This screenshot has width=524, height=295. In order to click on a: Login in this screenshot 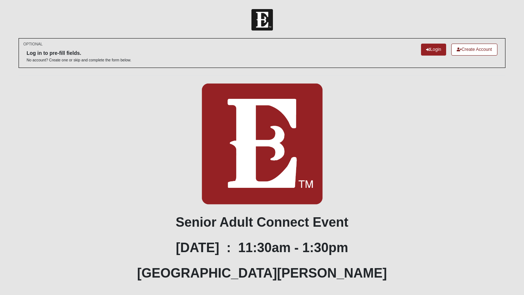, I will do `click(433, 49)`.